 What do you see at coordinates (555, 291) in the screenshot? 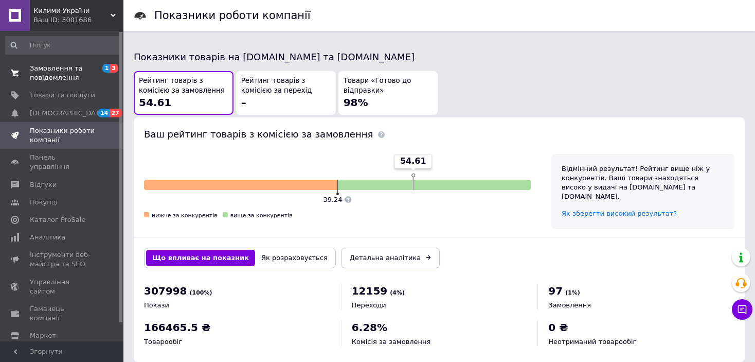
I see `span: 97` at bounding box center [555, 291].